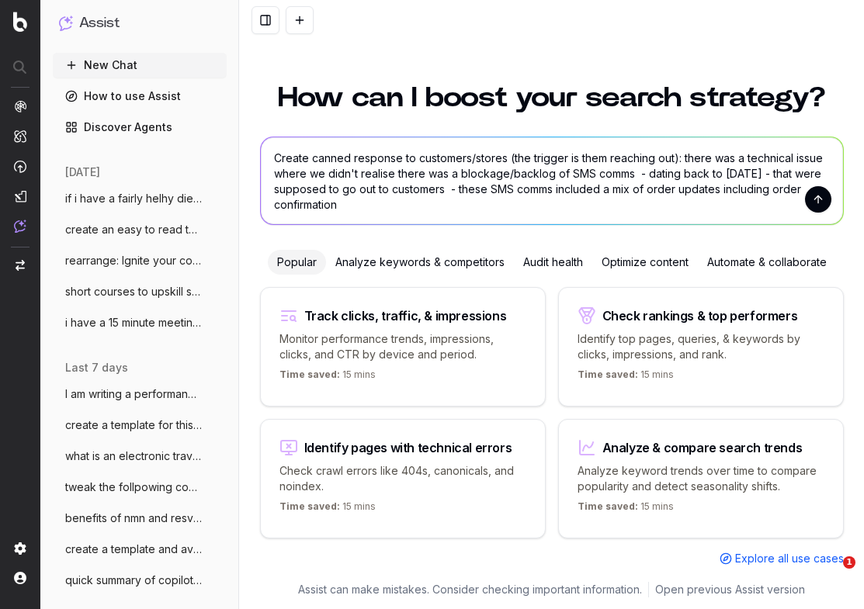 This screenshot has height=609, width=864. I want to click on span: if i have a fairly helhy diet is one act, so click(134, 199).